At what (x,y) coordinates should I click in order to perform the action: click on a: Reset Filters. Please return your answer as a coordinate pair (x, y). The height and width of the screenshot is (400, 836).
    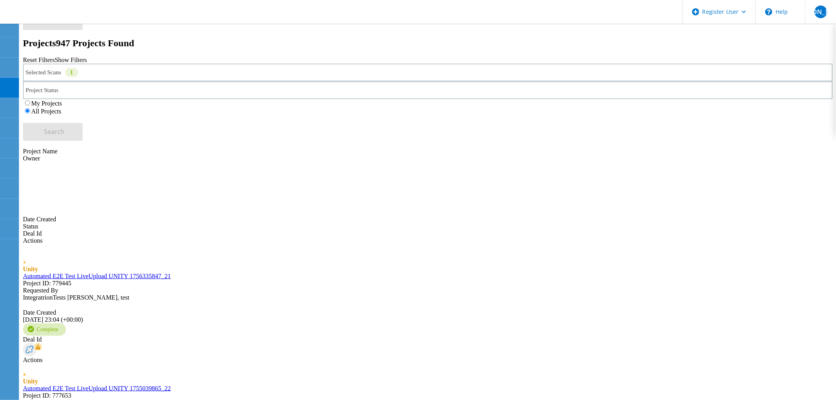
    Looking at the image, I should click on (39, 60).